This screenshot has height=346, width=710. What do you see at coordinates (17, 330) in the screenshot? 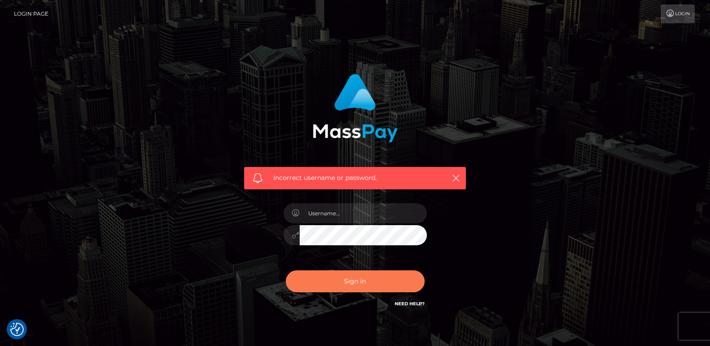
I see `img: Revisit consent button` at bounding box center [17, 330].